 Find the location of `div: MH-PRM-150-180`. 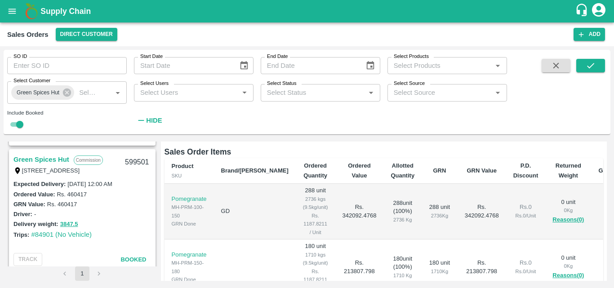

div: MH-PRM-150-180 is located at coordinates (189, 267).